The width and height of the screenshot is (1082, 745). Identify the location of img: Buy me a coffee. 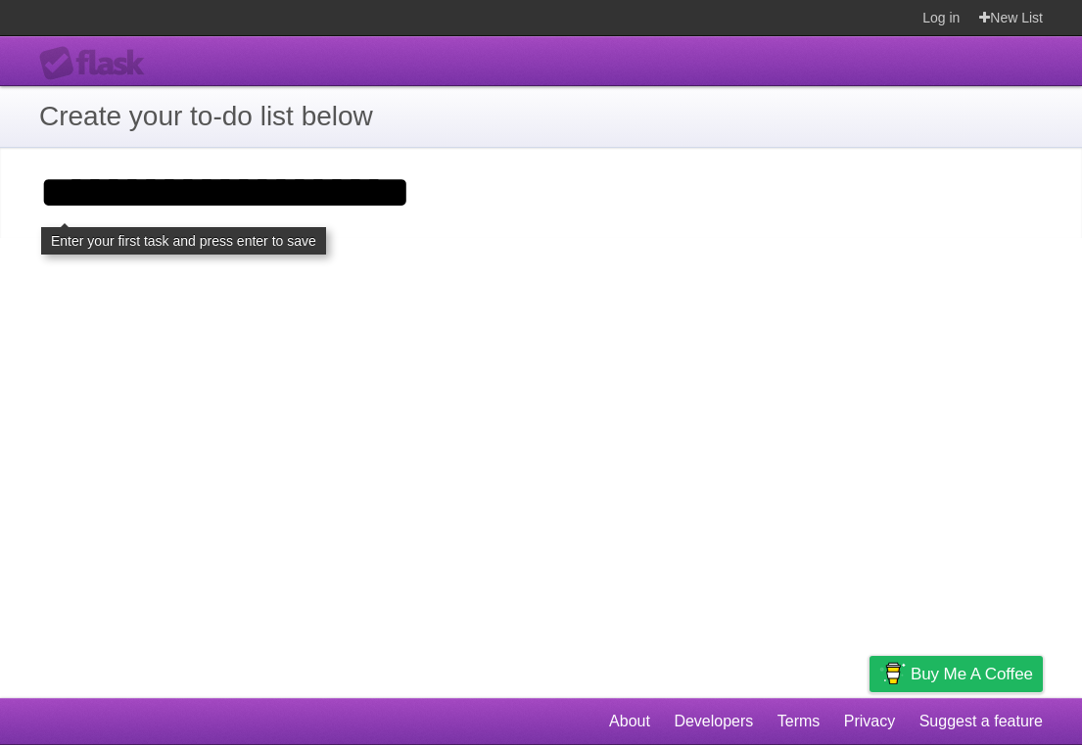
(892, 673).